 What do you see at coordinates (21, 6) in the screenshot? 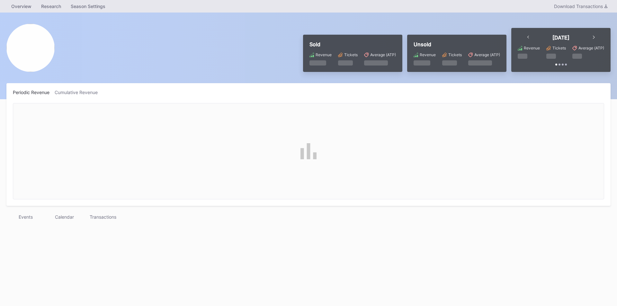
I see `a: Overview` at bounding box center [21, 6].